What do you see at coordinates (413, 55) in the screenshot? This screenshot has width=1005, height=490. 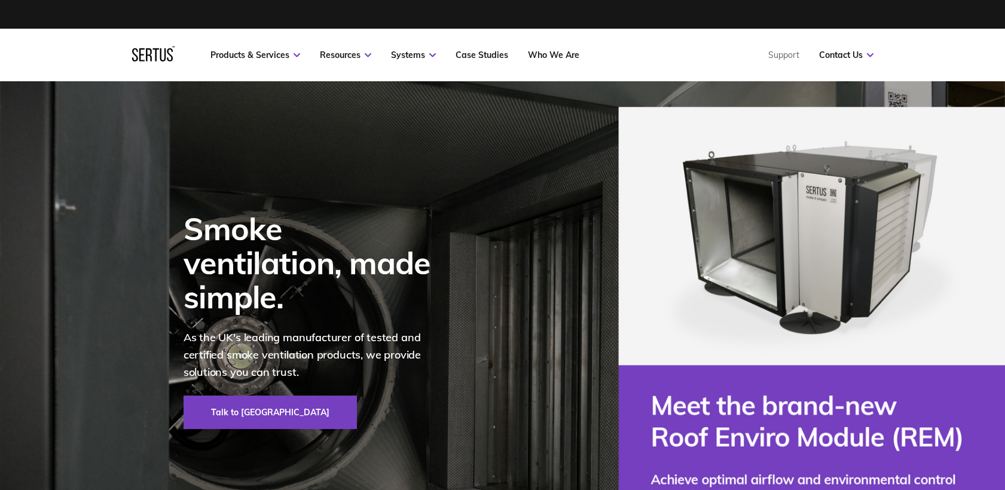 I see `a: Systems` at bounding box center [413, 55].